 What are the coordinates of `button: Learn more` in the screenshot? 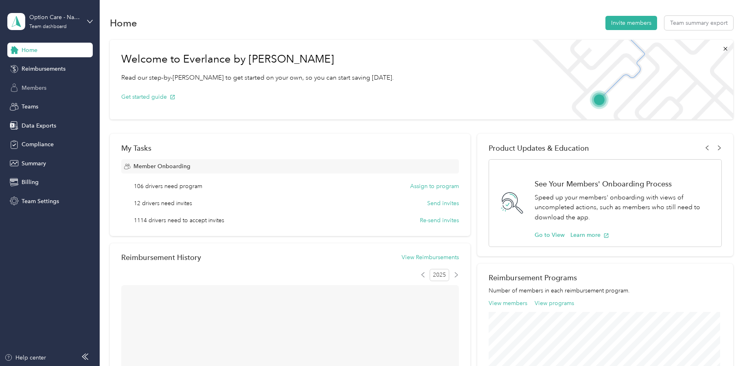 It's located at (589, 235).